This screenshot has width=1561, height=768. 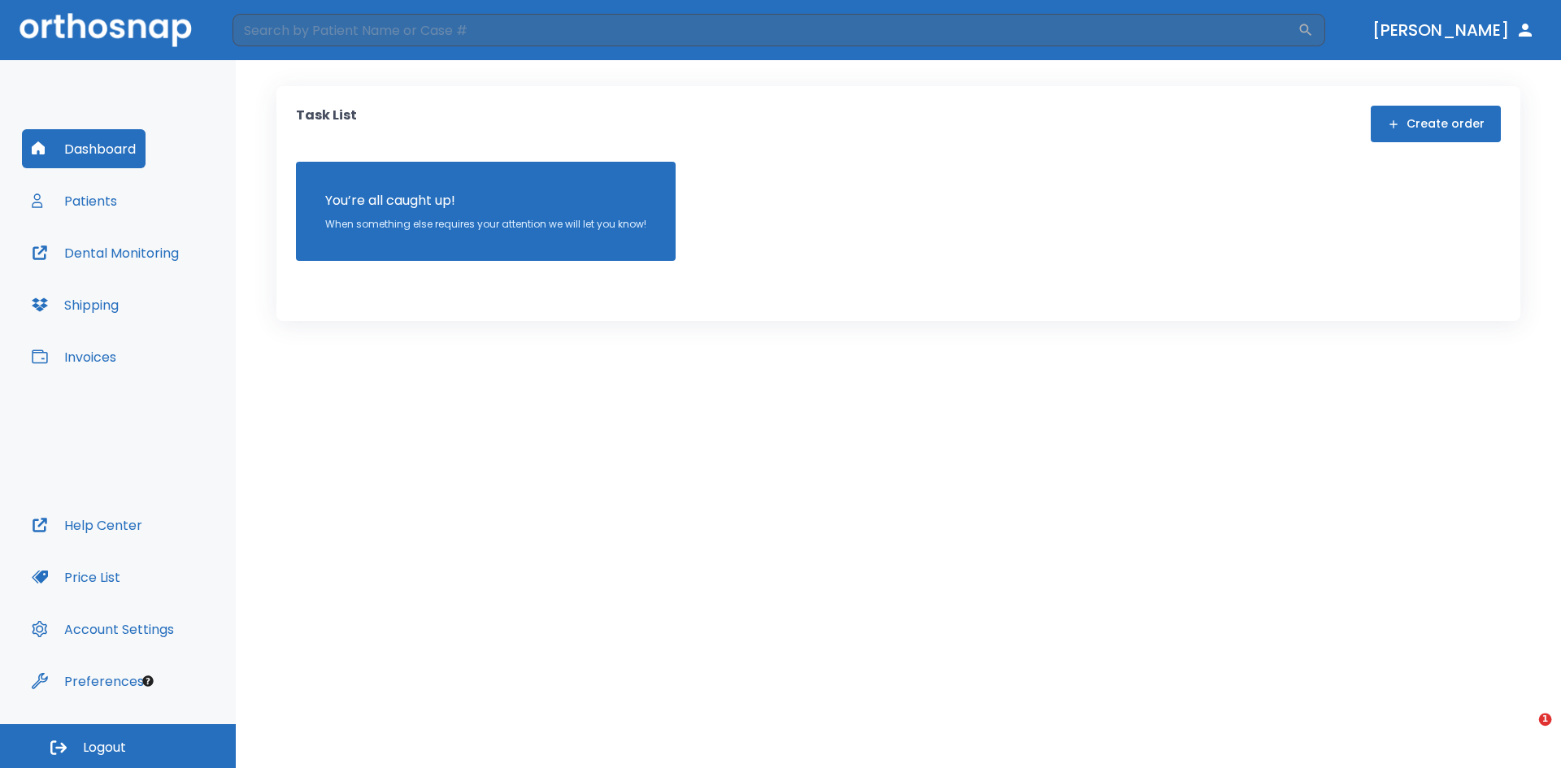 I want to click on a: Invoices, so click(x=74, y=357).